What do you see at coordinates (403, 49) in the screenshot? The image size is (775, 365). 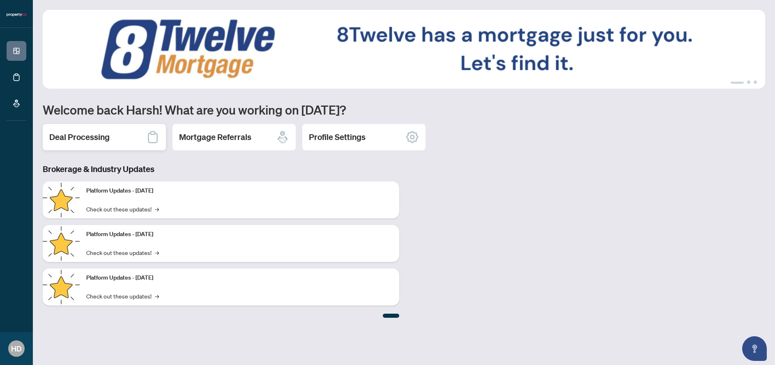 I see `img: Slide 0` at bounding box center [403, 49].